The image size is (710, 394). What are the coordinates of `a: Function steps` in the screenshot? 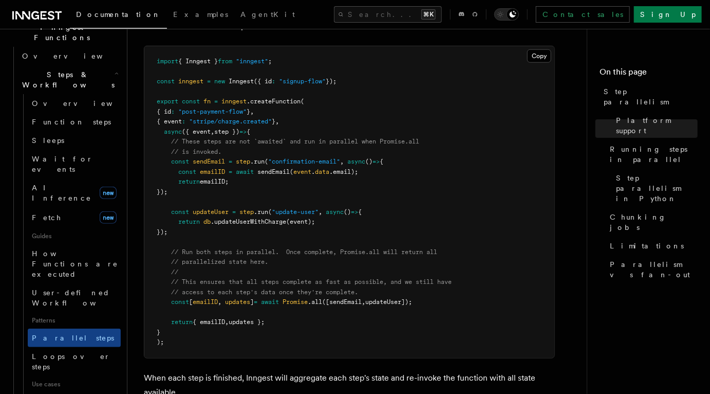 It's located at (74, 122).